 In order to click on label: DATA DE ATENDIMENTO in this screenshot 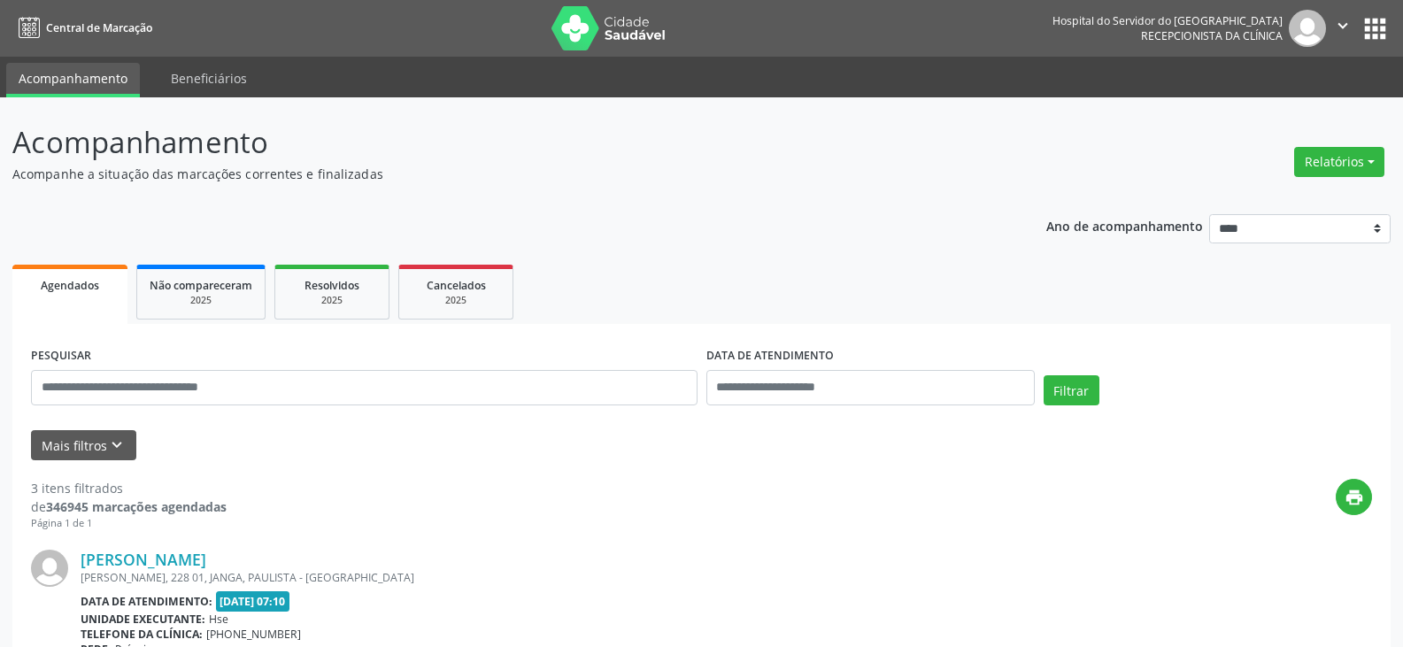, I will do `click(770, 356)`.